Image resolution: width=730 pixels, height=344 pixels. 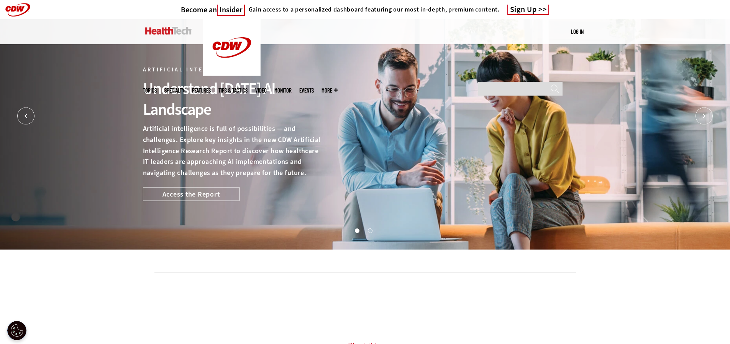 What do you see at coordinates (307, 90) in the screenshot?
I see `a: Events` at bounding box center [307, 90].